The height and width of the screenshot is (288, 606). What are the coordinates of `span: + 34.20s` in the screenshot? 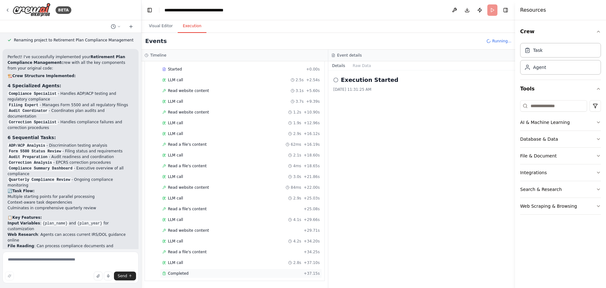 It's located at (311, 241).